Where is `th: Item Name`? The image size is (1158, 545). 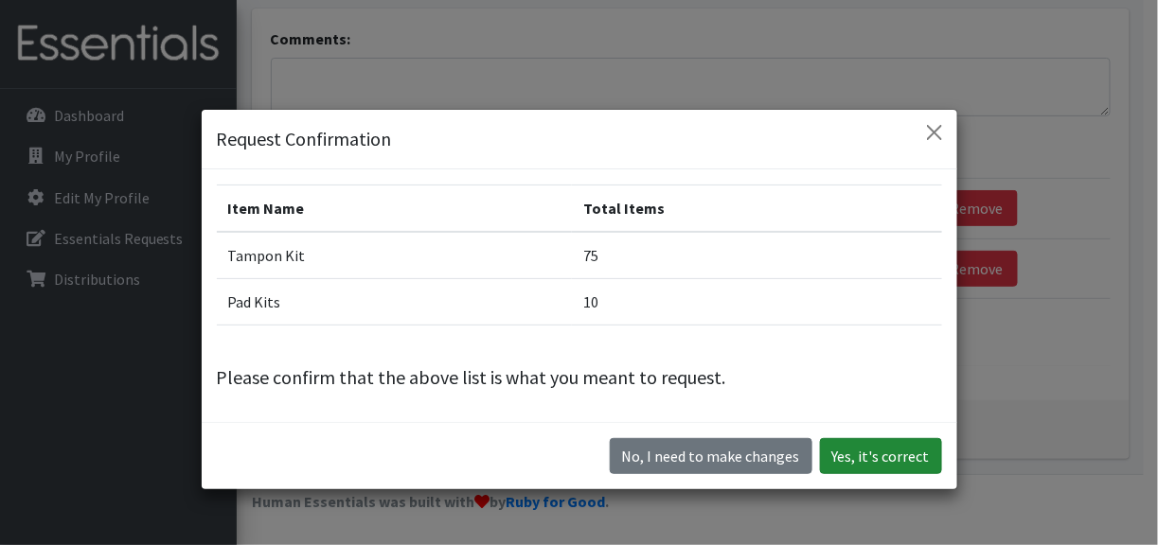 th: Item Name is located at coordinates (395, 208).